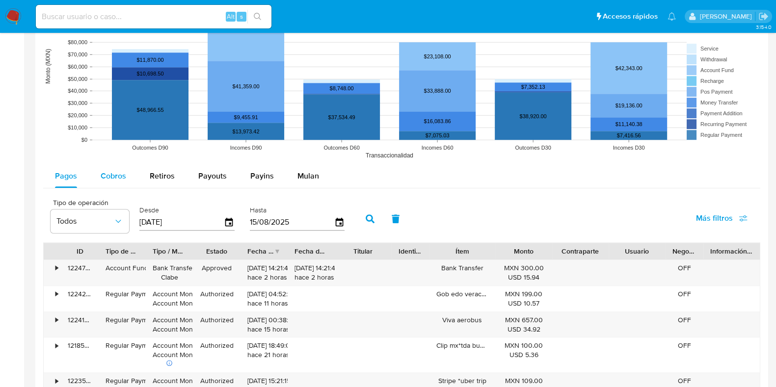 The width and height of the screenshot is (776, 387). I want to click on a: Notificaciones, so click(671, 16).